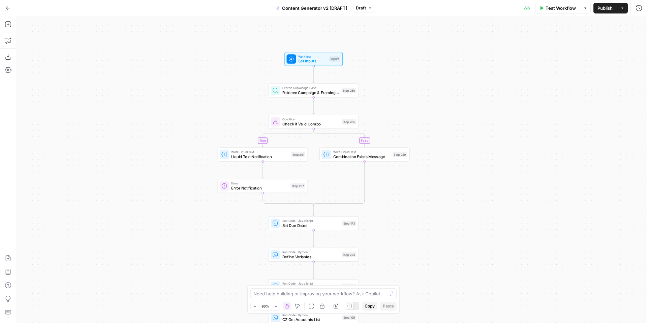  I want to click on g: Edge from step_223 to step_282, so click(313, 270).